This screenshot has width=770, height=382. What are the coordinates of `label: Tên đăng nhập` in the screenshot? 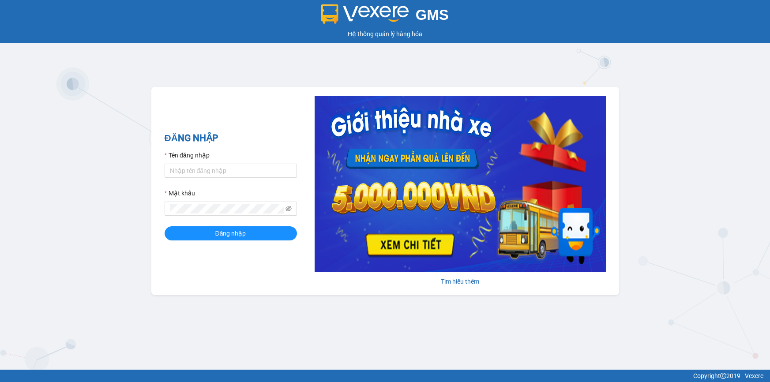 It's located at (187, 155).